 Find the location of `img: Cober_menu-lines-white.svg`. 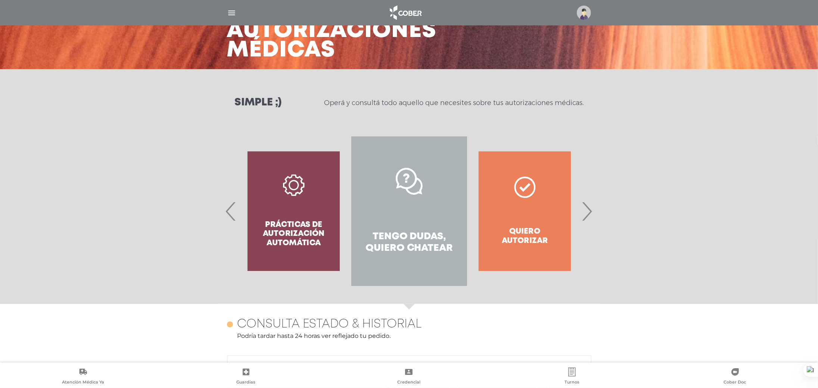

img: Cober_menu-lines-white.svg is located at coordinates (232, 13).